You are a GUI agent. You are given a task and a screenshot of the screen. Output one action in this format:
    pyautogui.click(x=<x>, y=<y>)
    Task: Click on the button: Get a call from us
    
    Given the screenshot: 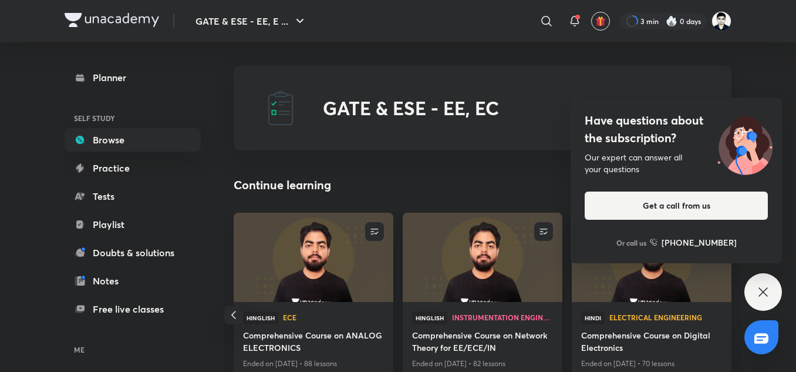 What is the action you would take?
    pyautogui.click(x=677, y=206)
    